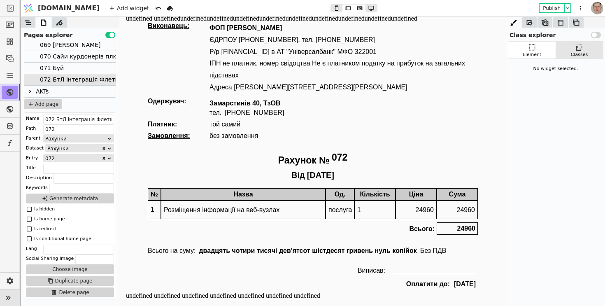  What do you see at coordinates (70, 198) in the screenshot?
I see `button: Generate metadata` at bounding box center [70, 198].